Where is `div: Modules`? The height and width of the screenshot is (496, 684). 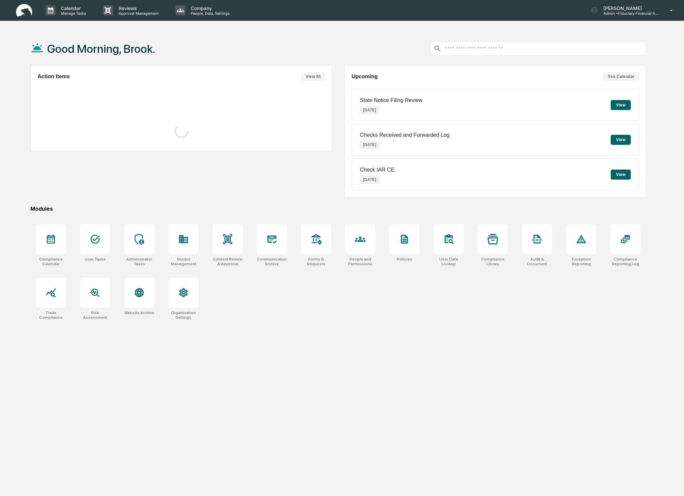 div: Modules is located at coordinates (338, 209).